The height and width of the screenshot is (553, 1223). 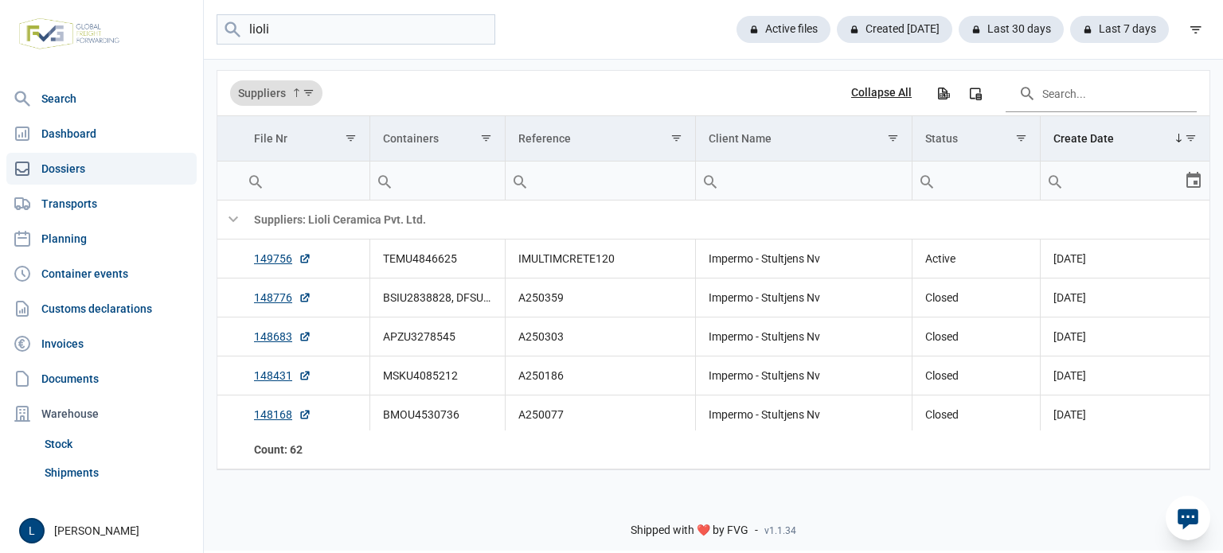 What do you see at coordinates (600, 337) in the screenshot?
I see `td: A250303` at bounding box center [600, 337].